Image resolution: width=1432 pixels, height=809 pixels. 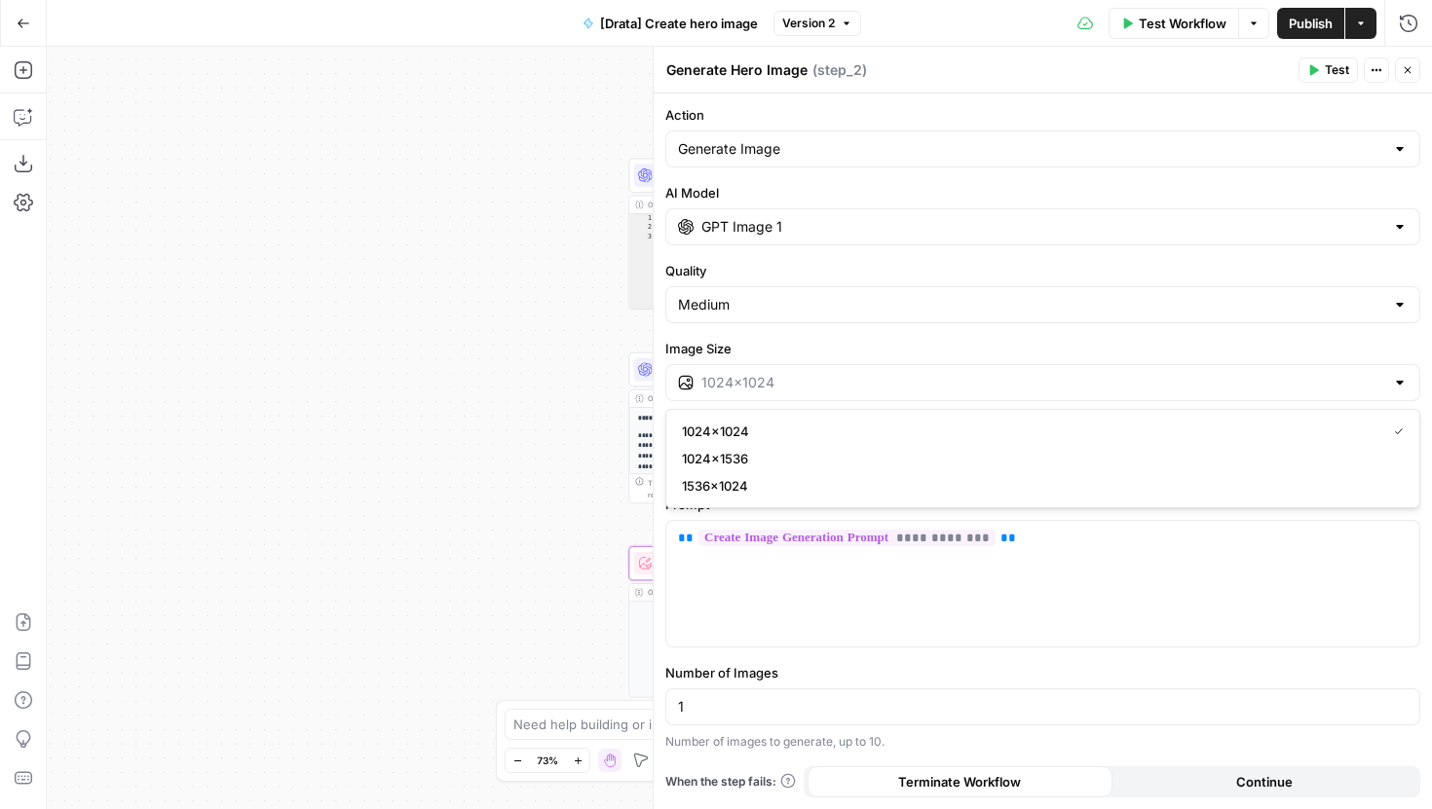 What do you see at coordinates (1310, 23) in the screenshot?
I see `span: Publish` at bounding box center [1310, 23].